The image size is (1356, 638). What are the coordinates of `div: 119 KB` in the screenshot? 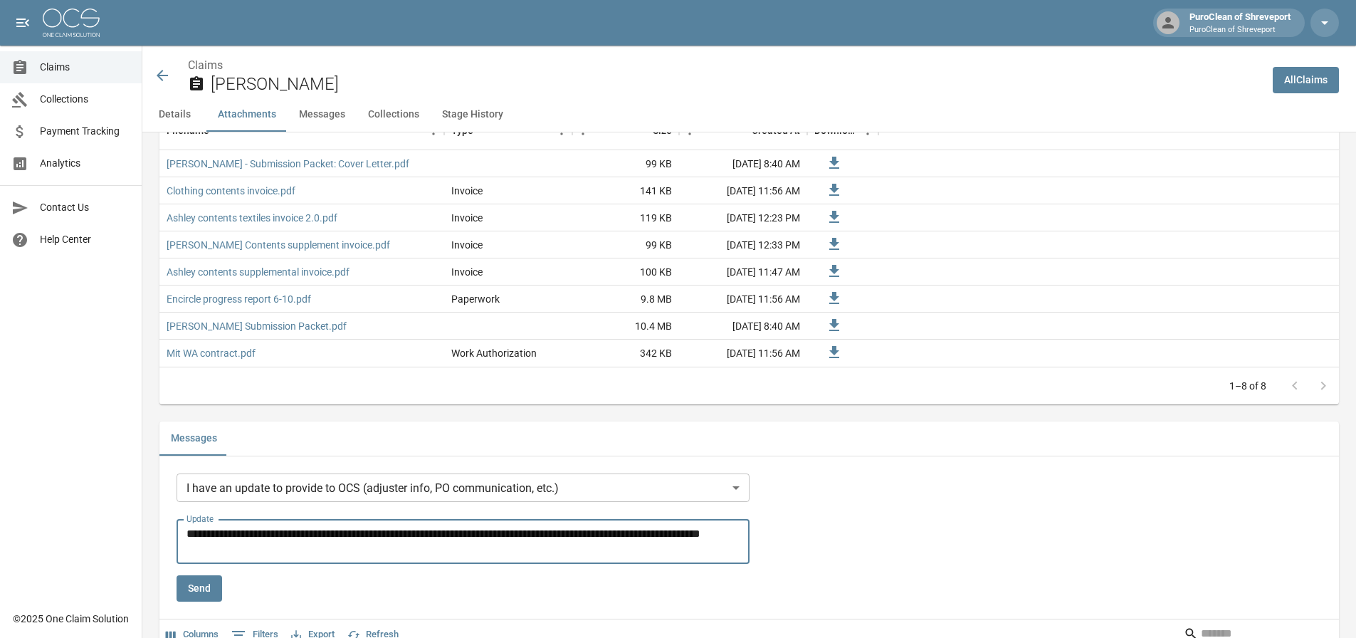 It's located at (626, 218).